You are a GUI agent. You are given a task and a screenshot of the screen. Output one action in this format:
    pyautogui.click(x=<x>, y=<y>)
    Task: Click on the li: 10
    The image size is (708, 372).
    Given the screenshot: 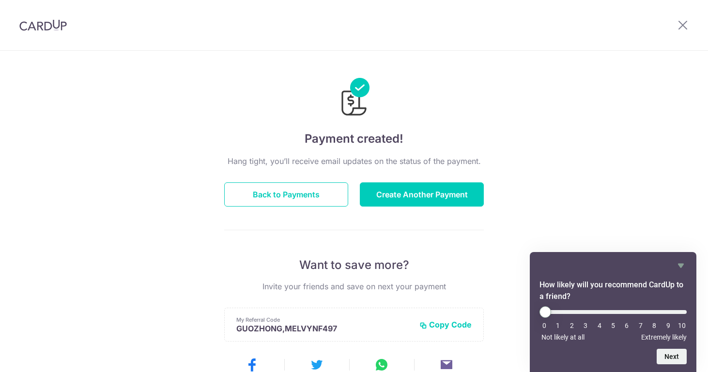 What is the action you would take?
    pyautogui.click(x=681, y=326)
    